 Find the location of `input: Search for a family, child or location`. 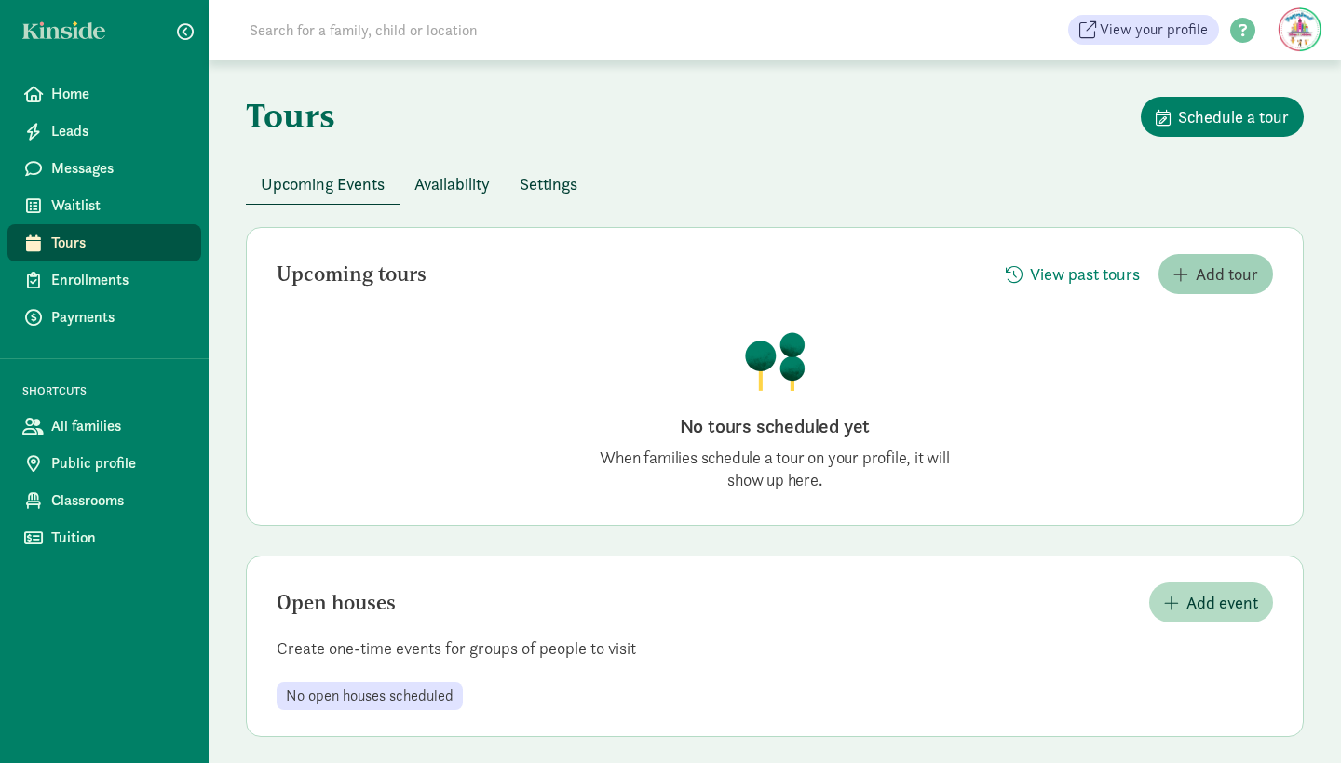

input: Search for a family, child or location is located at coordinates (499, 30).